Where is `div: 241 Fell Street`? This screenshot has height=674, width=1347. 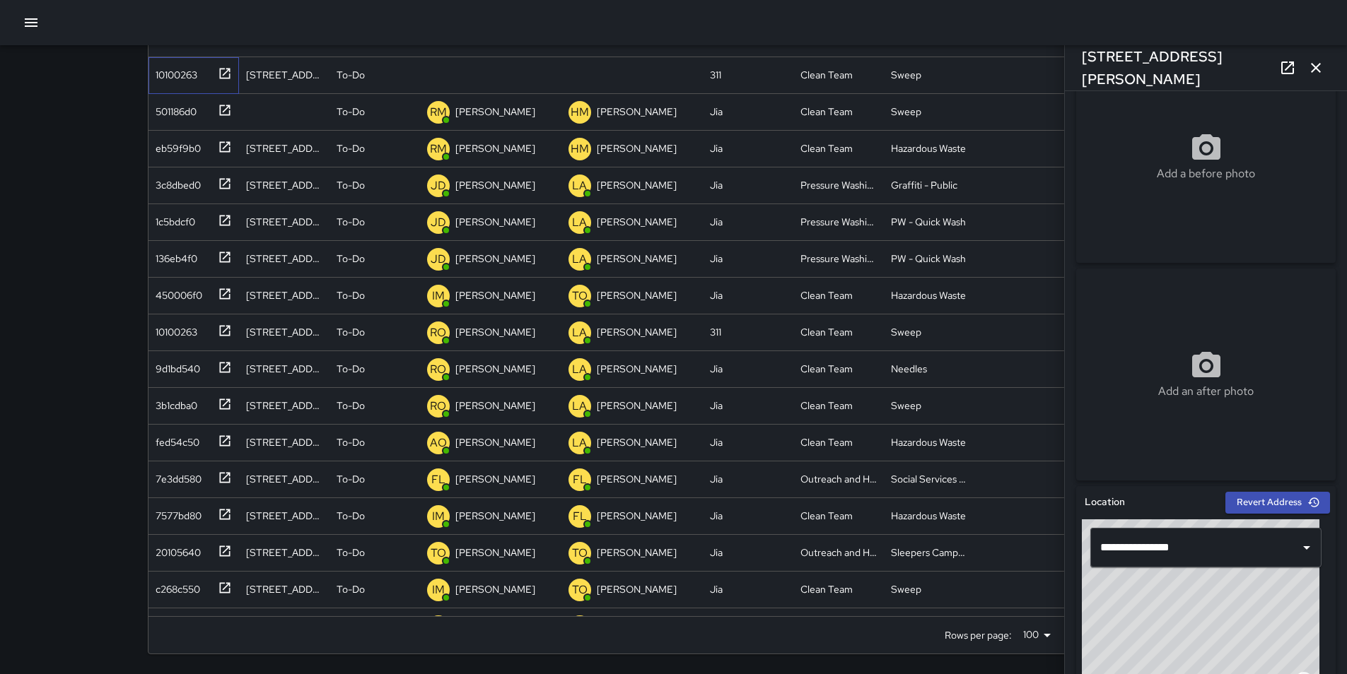
div: 241 Fell Street is located at coordinates (284, 590).